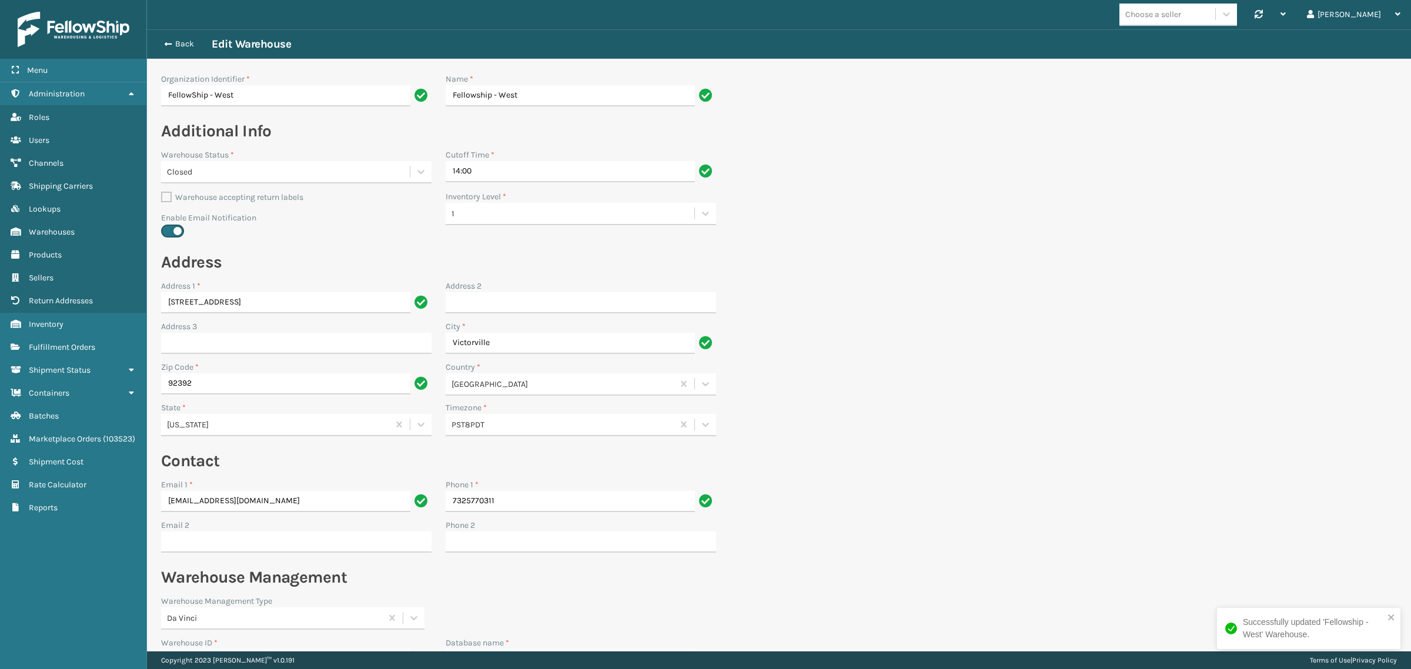 The width and height of the screenshot is (1411, 669). What do you see at coordinates (463, 286) in the screenshot?
I see `label: Address 2` at bounding box center [463, 286].